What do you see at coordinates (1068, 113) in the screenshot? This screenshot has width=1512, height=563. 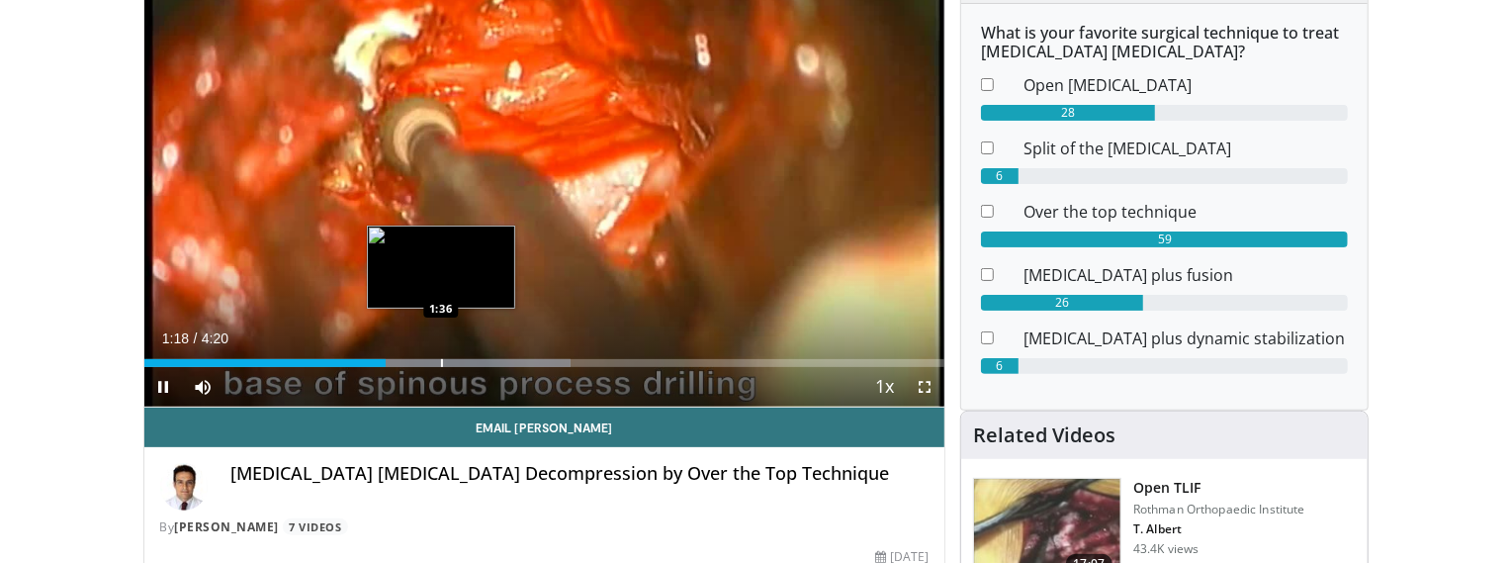 I see `div: 28` at bounding box center [1068, 113].